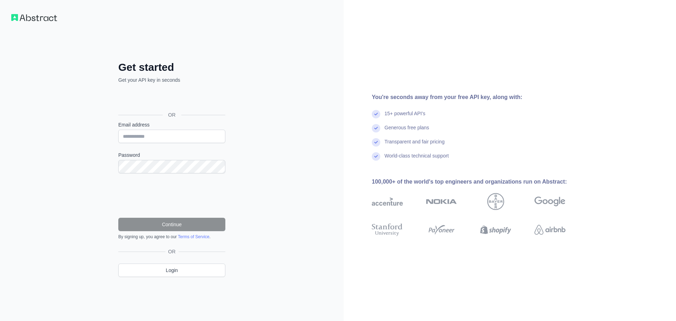 The width and height of the screenshot is (676, 321). I want to click on img: bayer, so click(496, 202).